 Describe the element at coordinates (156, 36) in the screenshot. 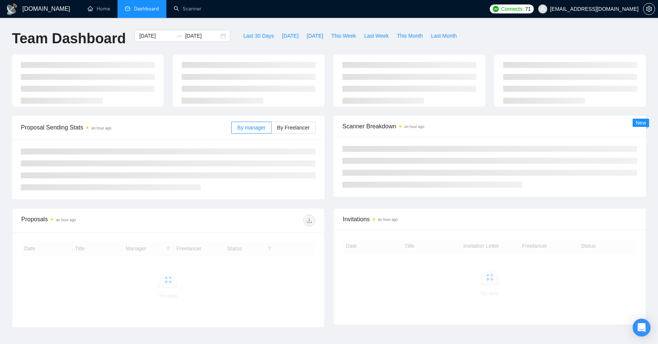

I see `input: Start date` at that location.